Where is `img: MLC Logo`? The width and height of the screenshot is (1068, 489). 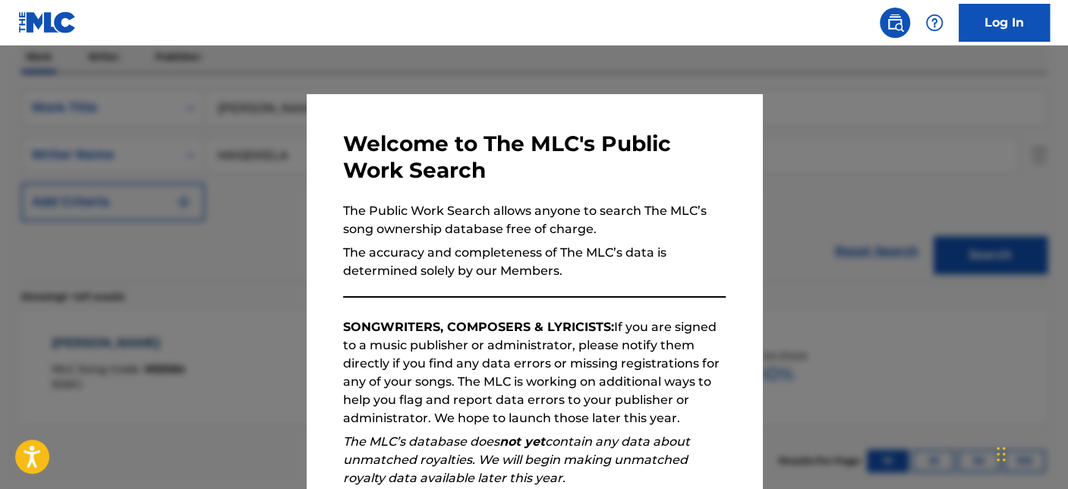
img: MLC Logo is located at coordinates (47, 22).